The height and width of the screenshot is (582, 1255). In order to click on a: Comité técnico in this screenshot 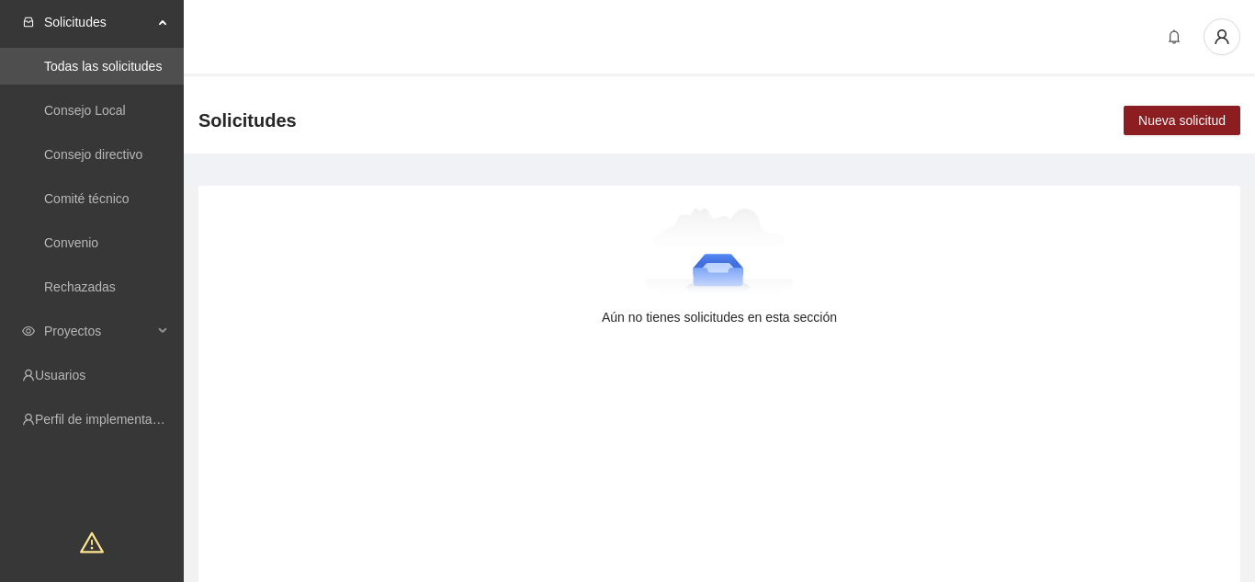, I will do `click(86, 198)`.